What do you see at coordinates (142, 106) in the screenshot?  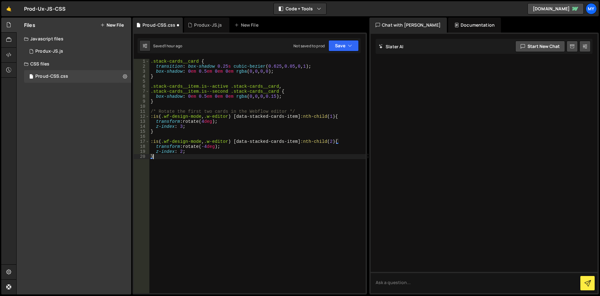 I see `div: 10` at bounding box center [142, 106].